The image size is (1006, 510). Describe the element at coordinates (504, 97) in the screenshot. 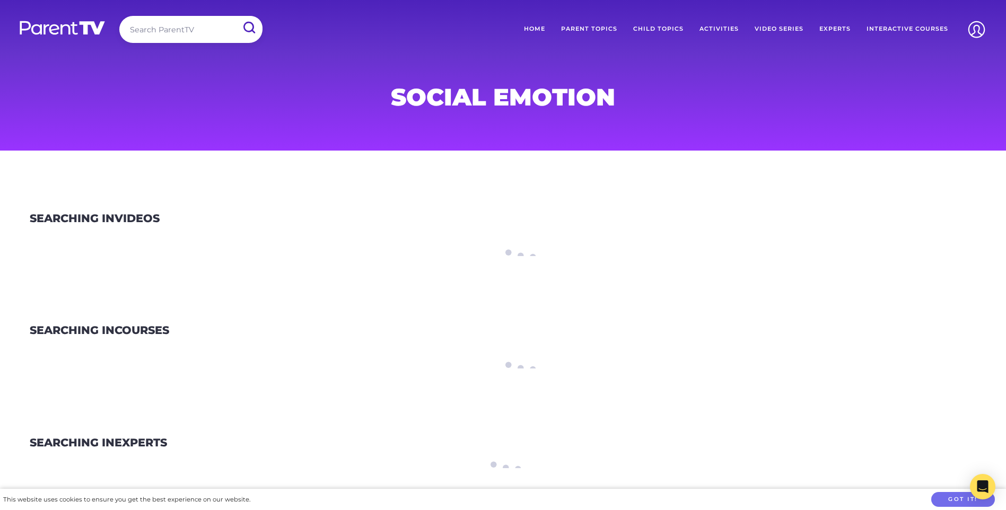

I see `h1: social emotion` at that location.